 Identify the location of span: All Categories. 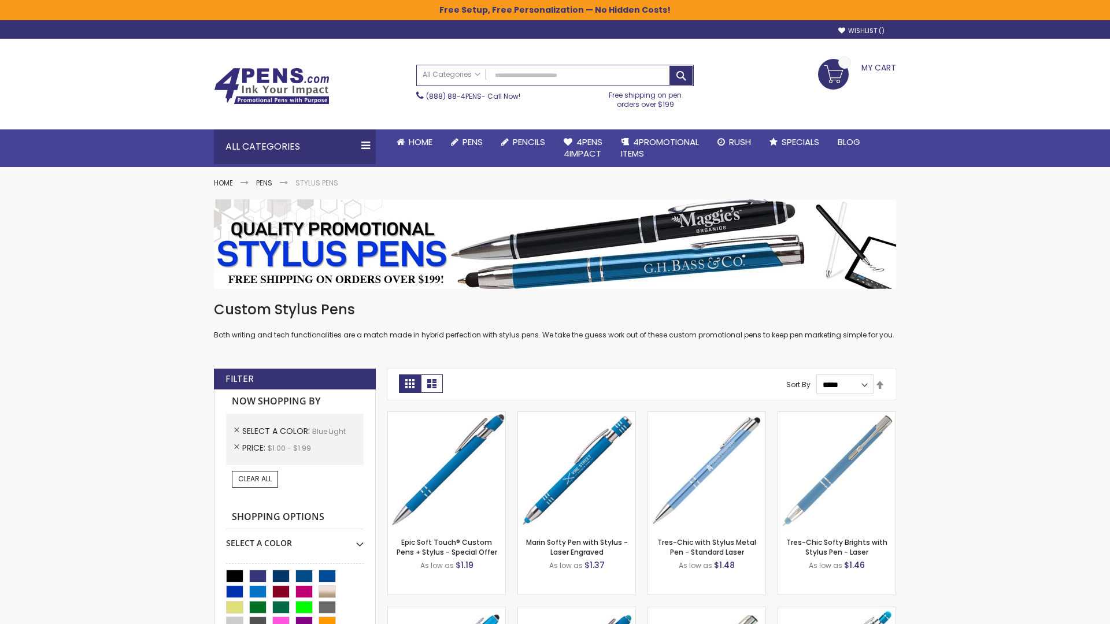
(451, 75).